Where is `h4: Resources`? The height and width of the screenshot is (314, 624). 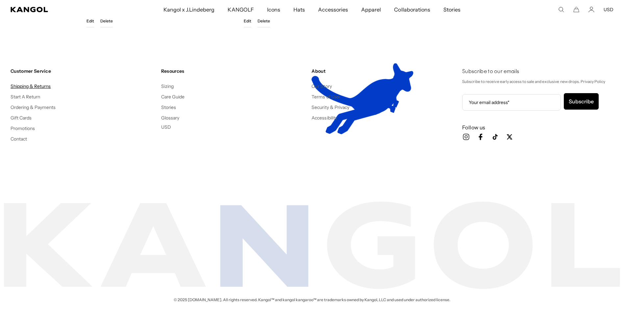
h4: Resources is located at coordinates (234, 71).